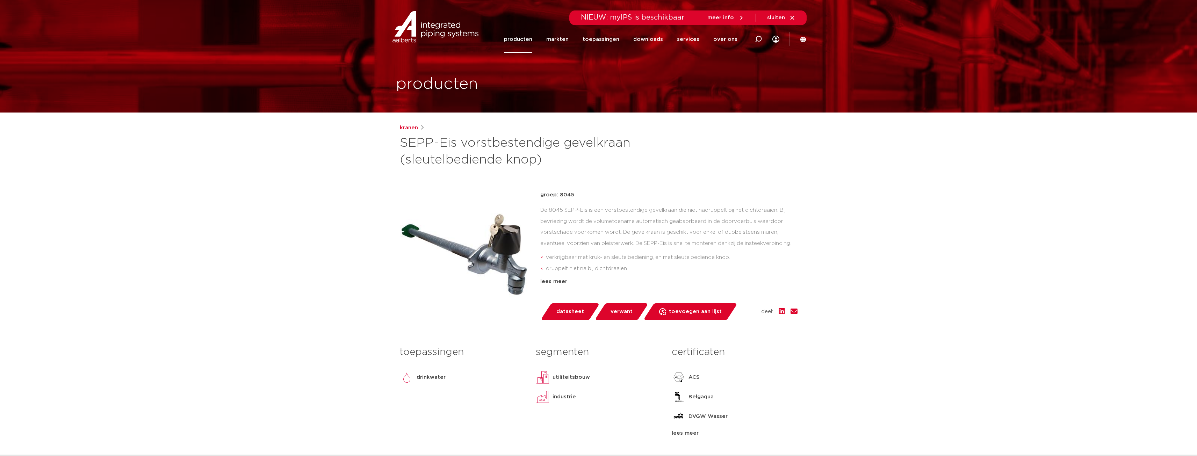  What do you see at coordinates (437, 84) in the screenshot?
I see `h1: producten` at bounding box center [437, 84].